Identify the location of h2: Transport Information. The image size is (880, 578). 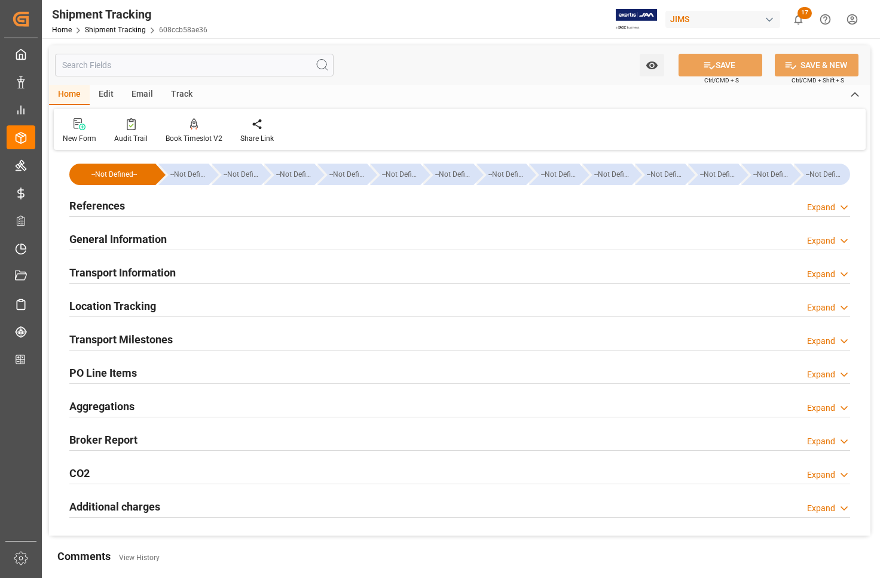
(123, 272).